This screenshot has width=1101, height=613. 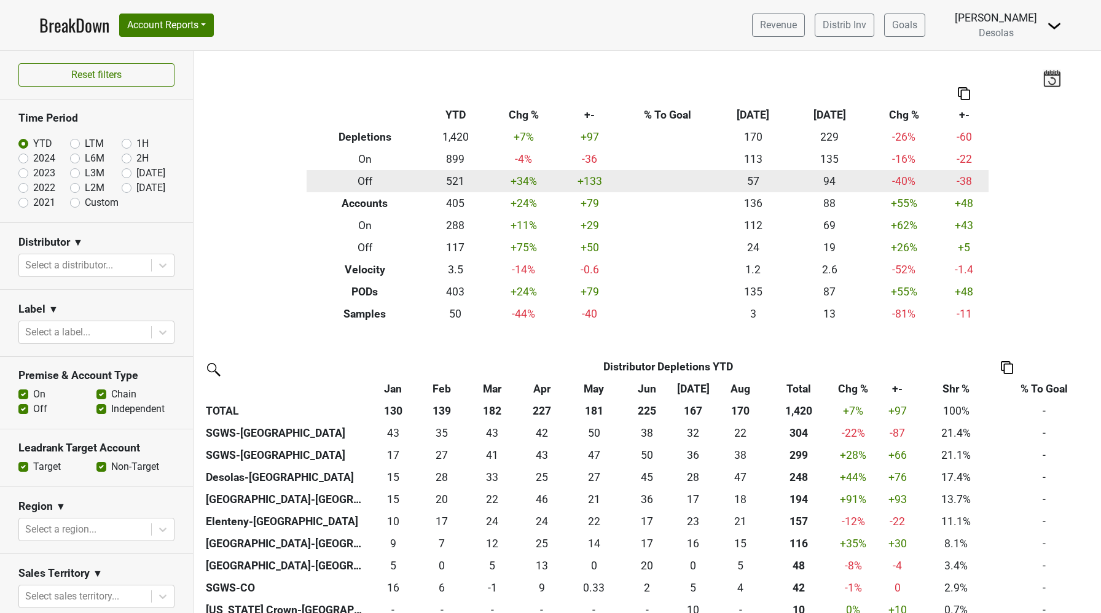 What do you see at coordinates (593, 566) in the screenshot?
I see `td: 0` at bounding box center [593, 566].